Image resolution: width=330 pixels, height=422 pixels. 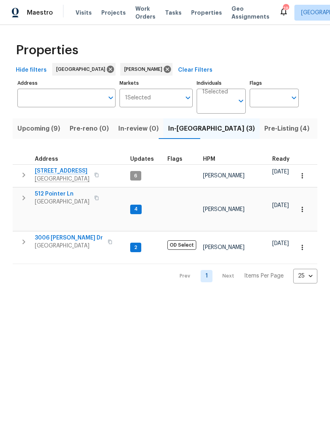 I want to click on div: Earliest renovation start date (first business day after COE or Checkout), so click(x=285, y=159).